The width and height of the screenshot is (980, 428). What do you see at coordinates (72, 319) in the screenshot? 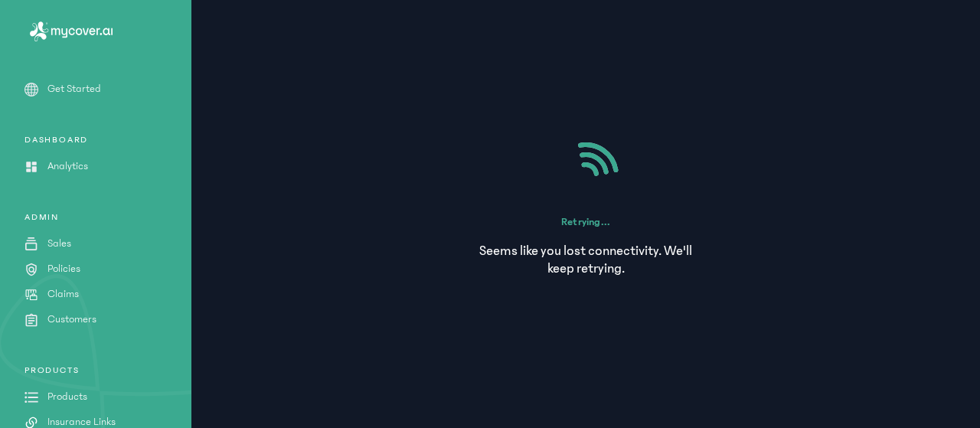
I see `p: Customers` at bounding box center [72, 319].